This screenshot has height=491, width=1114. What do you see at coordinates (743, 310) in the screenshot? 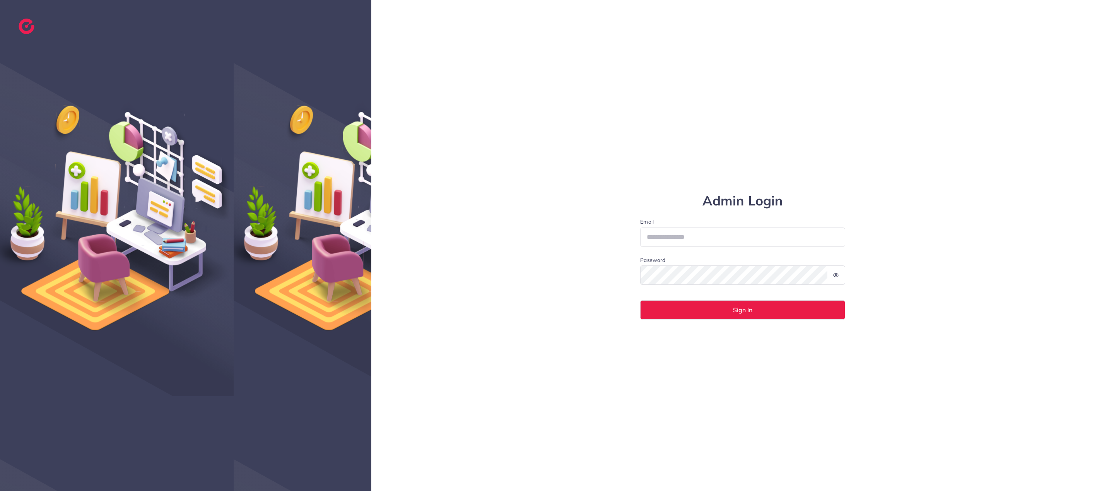
I see `button: Sign In` at bounding box center [743, 310].